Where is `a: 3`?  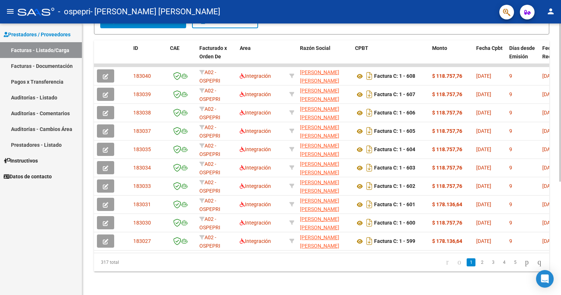
a: 3 is located at coordinates (493, 263).